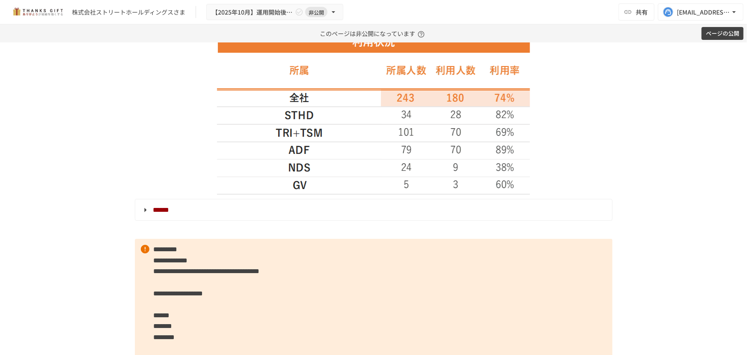 The height and width of the screenshot is (355, 747). I want to click on img: mMP1OxWUAhQbsRWCurg7vIHe5HqDpP7qZo7fRoNLXQh, so click(38, 12).